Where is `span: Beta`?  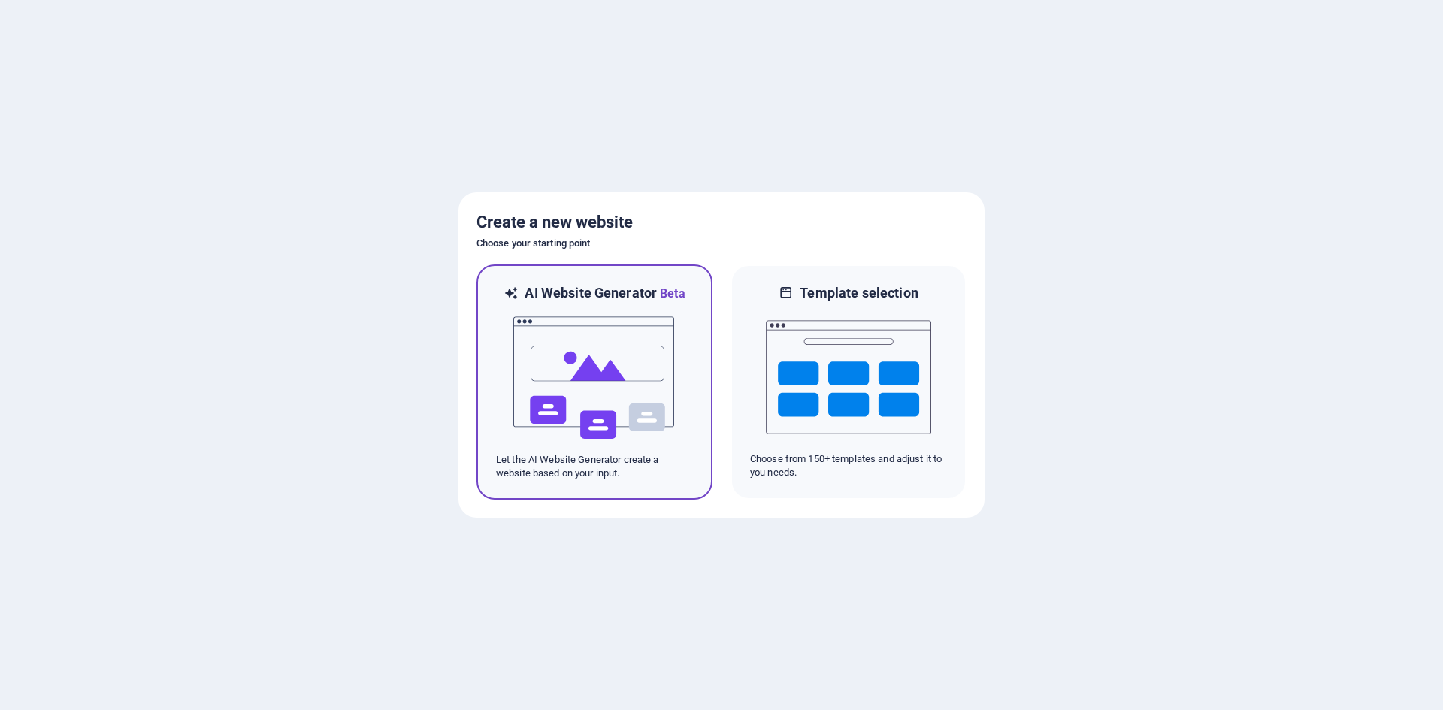 span: Beta is located at coordinates (671, 293).